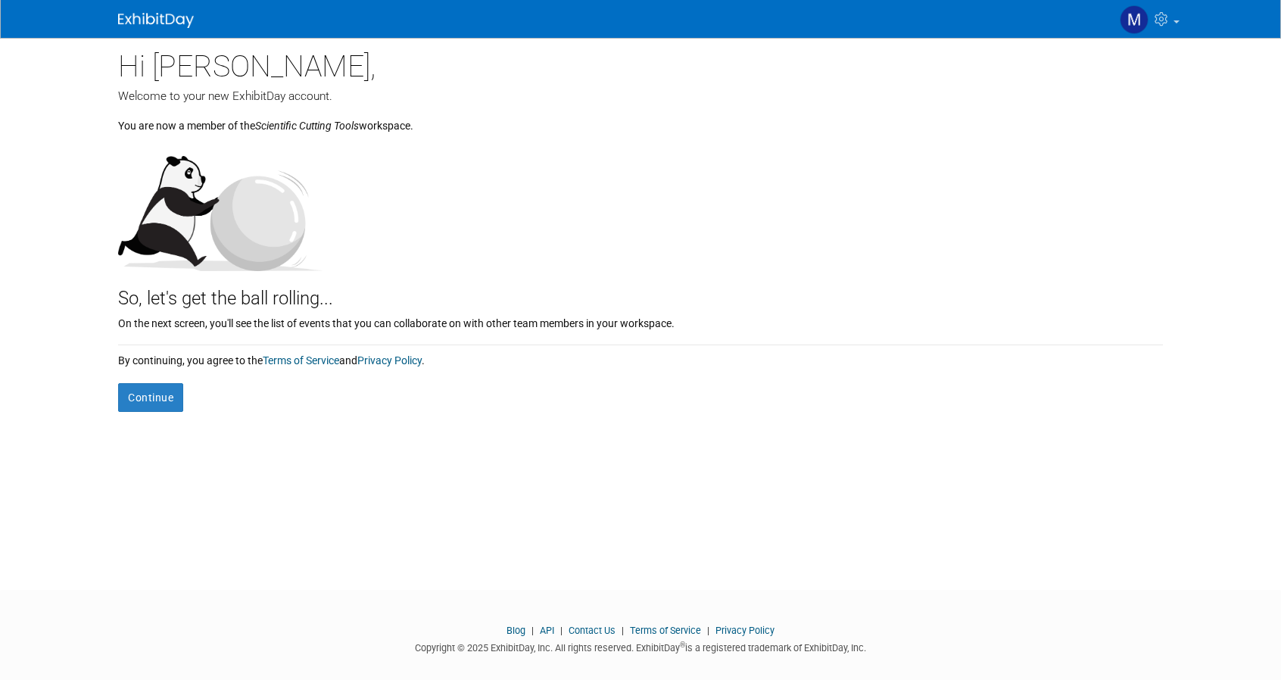  Describe the element at coordinates (547, 630) in the screenshot. I see `a: API` at that location.